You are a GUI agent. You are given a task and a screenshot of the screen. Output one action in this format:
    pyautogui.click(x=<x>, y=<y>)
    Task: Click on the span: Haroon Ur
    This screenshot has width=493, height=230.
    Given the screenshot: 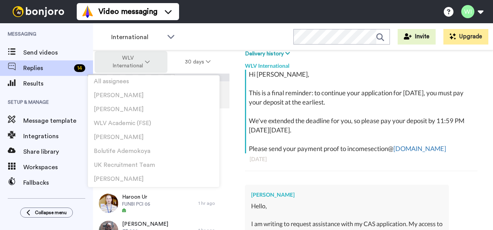 What is the action you would take?
    pyautogui.click(x=136, y=197)
    